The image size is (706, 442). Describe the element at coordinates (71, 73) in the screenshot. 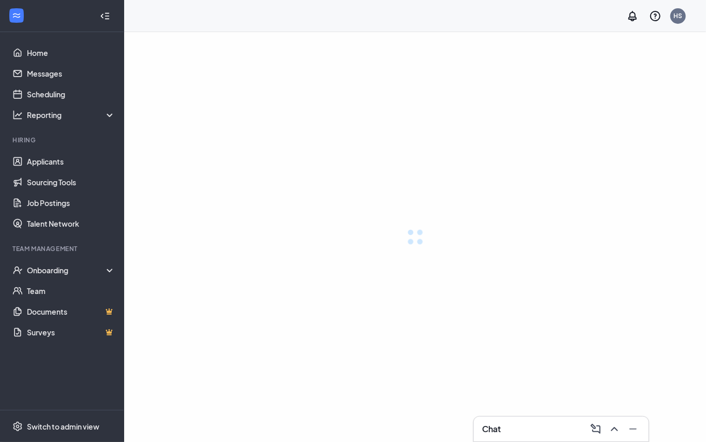

I see `a: Messages` at that location.